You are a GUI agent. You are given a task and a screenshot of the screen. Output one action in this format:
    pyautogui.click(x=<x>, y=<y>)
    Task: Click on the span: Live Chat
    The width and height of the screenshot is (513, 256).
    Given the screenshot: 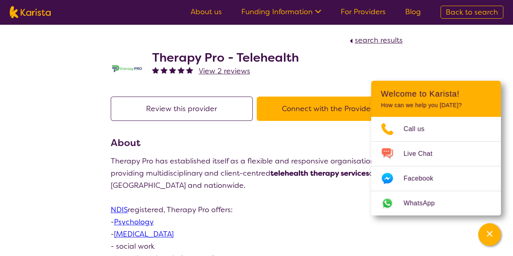 What is the action you would take?
    pyautogui.click(x=423, y=154)
    